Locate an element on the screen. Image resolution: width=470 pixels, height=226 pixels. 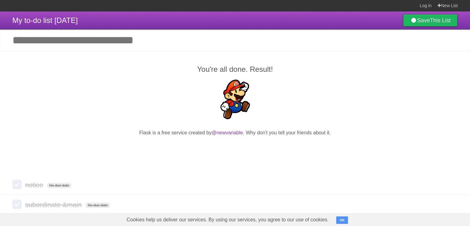
span: Cookies help us deliver our services. By using our services, you agree to our use of cookies. is located at coordinates (228, 219).